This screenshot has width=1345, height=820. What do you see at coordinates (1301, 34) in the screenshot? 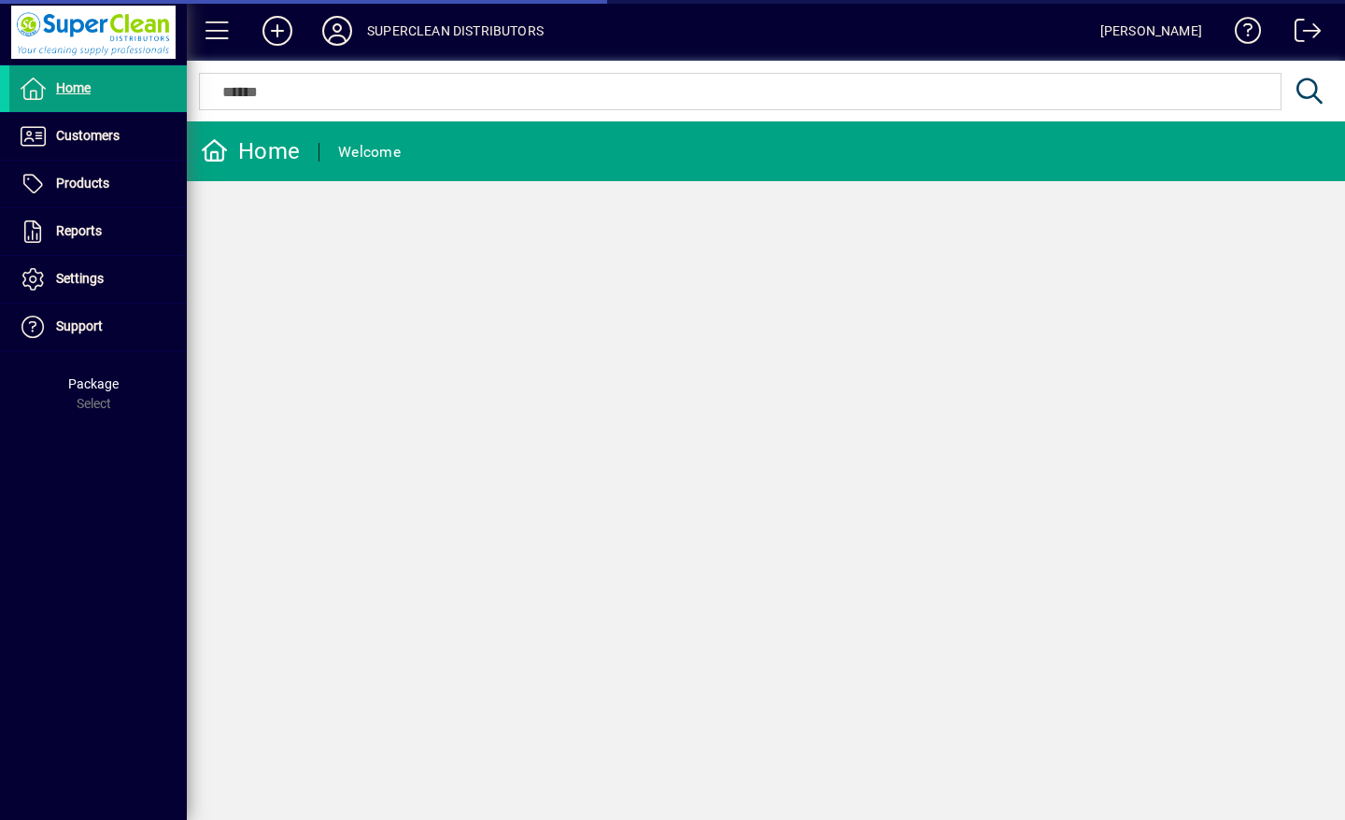
I see `a: Logout` at bounding box center [1301, 34].